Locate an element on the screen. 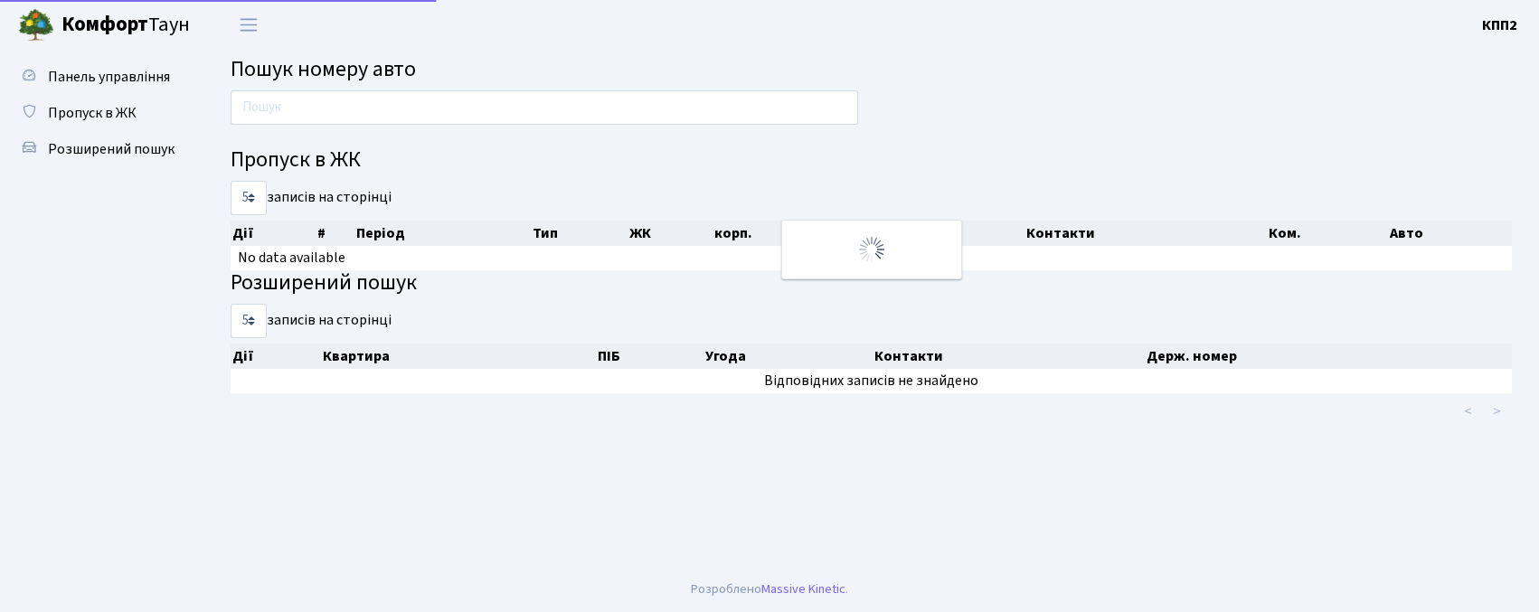  td: Відповідних записів не знайдено is located at coordinates (871, 381).